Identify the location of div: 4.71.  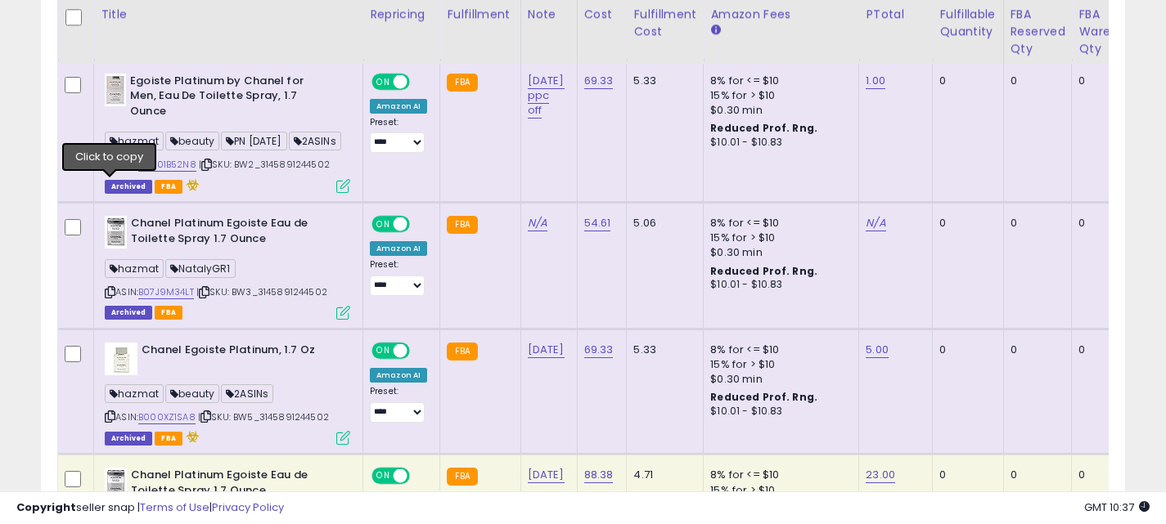
(662, 475).